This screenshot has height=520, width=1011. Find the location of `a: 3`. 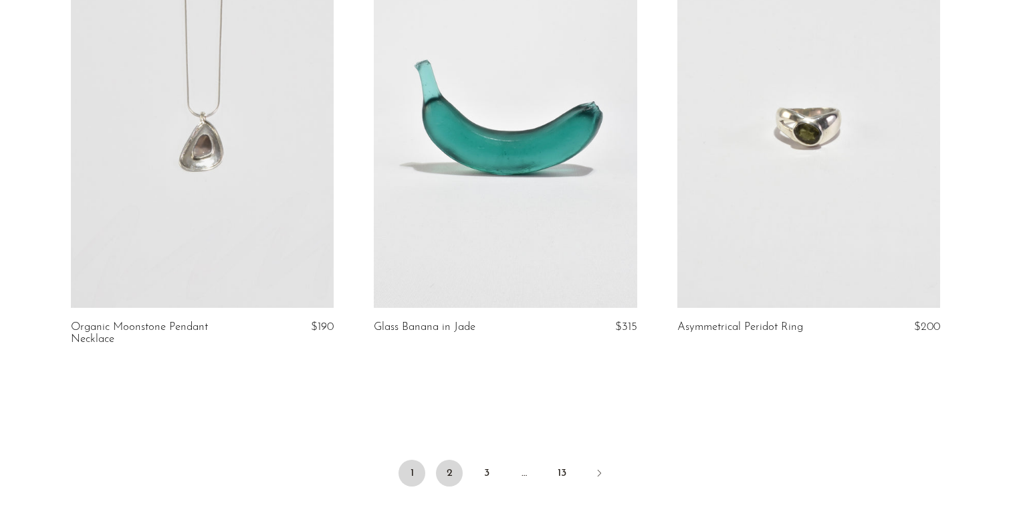

a: 3 is located at coordinates (487, 473).